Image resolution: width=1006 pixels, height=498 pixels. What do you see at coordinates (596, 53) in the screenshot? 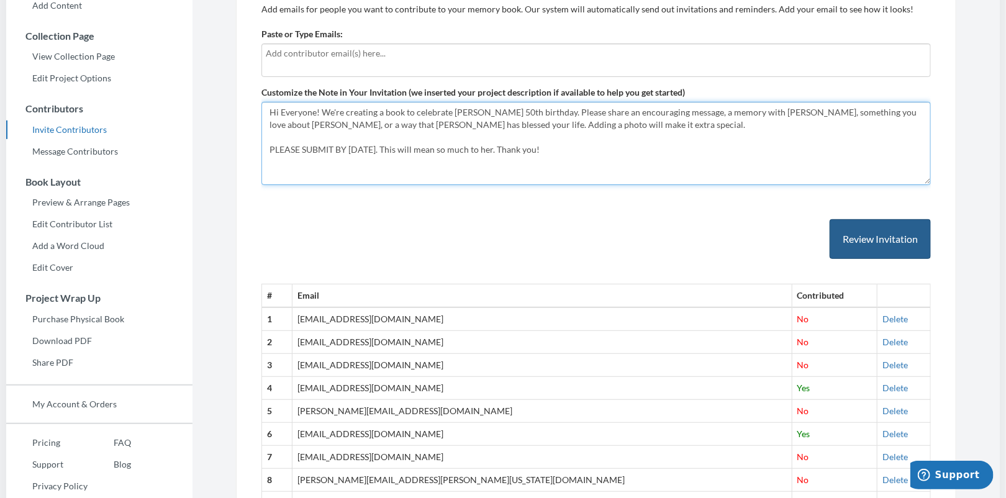
I see `input: Add contributor email(s) here...` at bounding box center [596, 53].